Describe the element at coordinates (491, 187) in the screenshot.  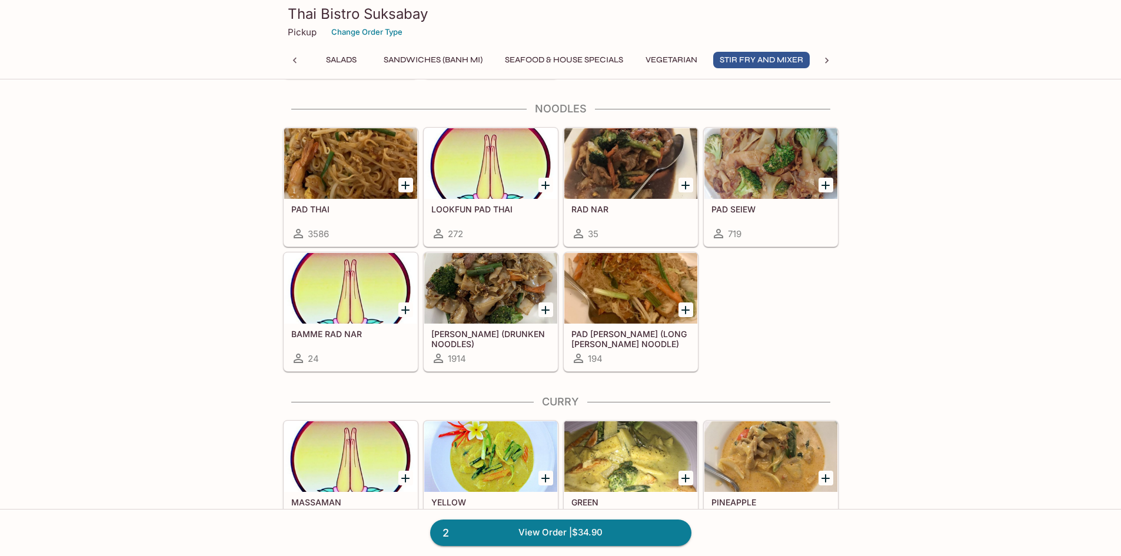
I see `a: LOOKFUN PAD THAI272` at that location.